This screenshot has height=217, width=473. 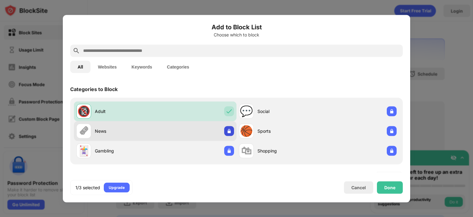 What do you see at coordinates (107, 67) in the screenshot?
I see `button: Websites` at bounding box center [107, 67].